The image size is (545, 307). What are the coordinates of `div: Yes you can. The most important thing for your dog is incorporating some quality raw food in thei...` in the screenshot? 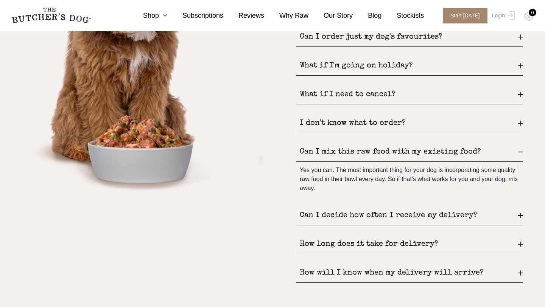 It's located at (410, 179).